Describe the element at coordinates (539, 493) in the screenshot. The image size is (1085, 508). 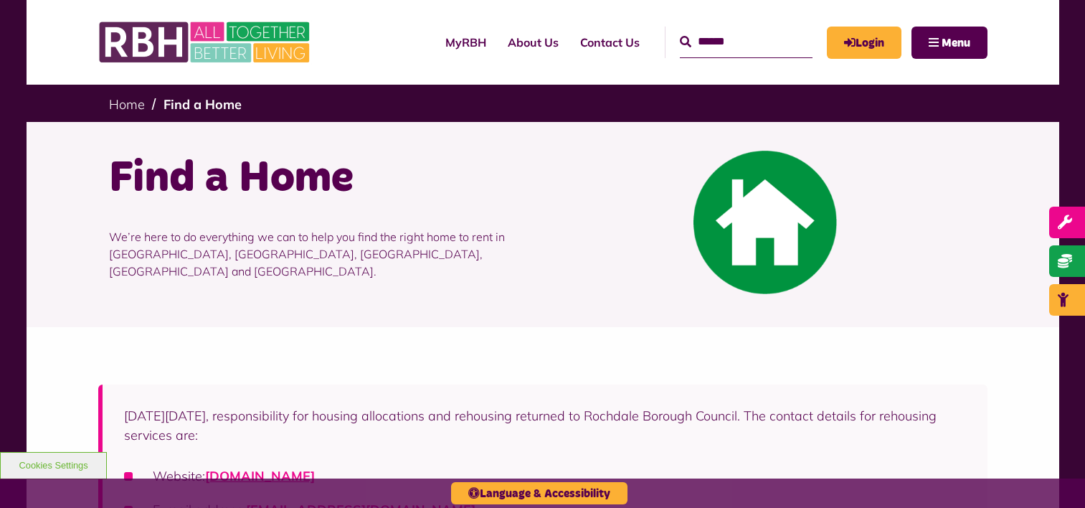
I see `button: Language & Accessibility` at that location.